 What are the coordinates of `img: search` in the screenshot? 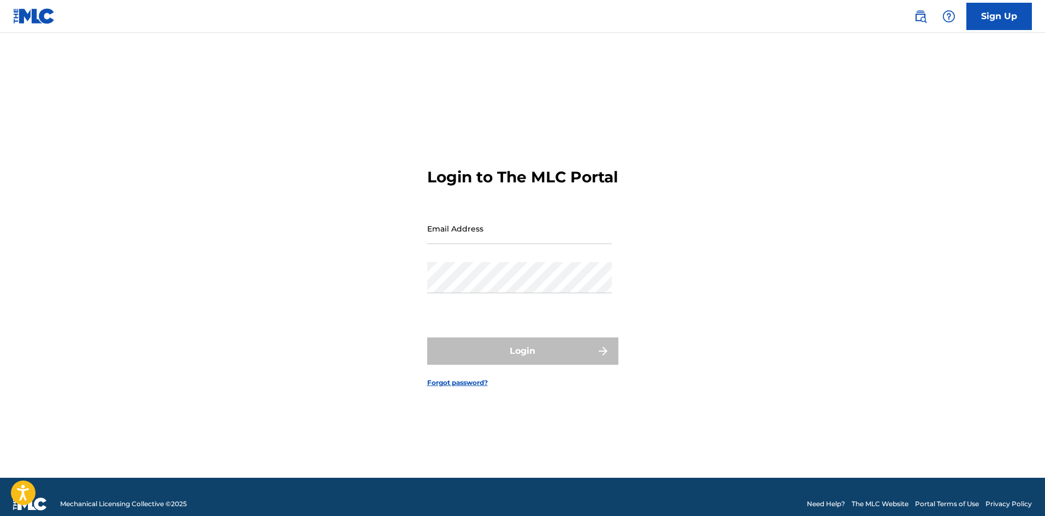 It's located at (920, 16).